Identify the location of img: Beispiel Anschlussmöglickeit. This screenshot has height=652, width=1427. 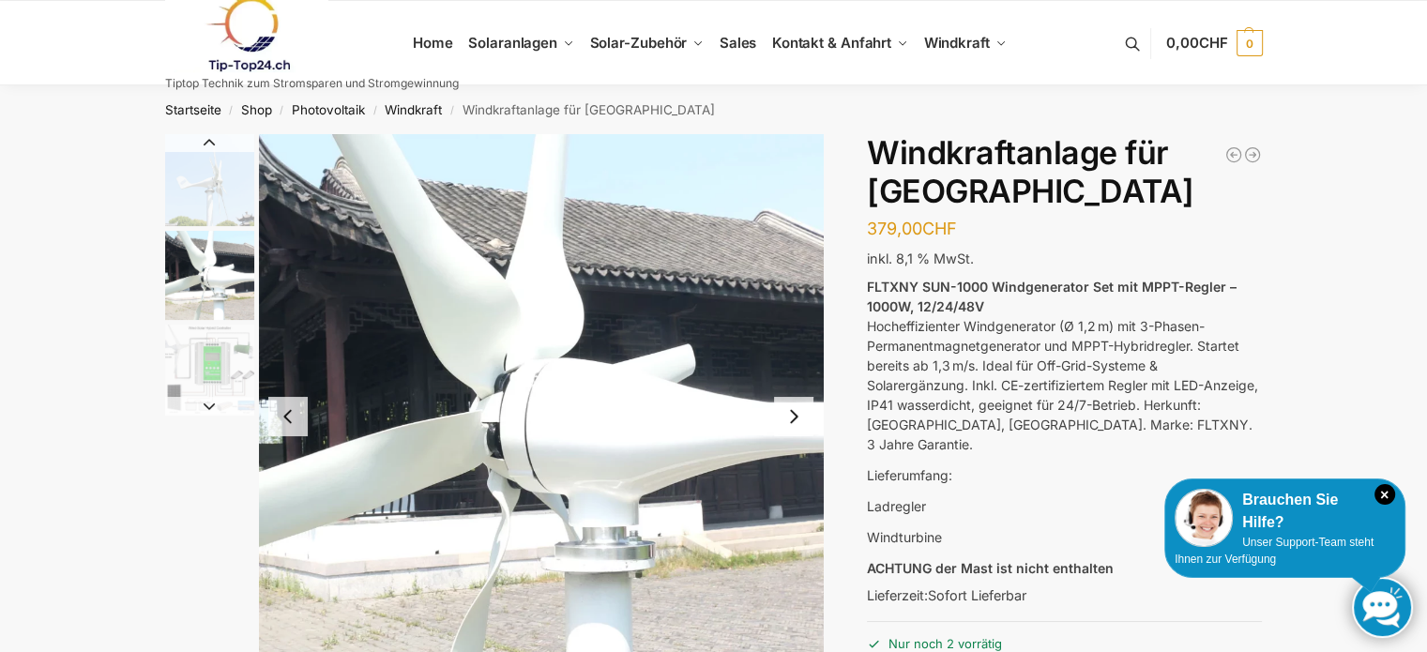
(209, 369).